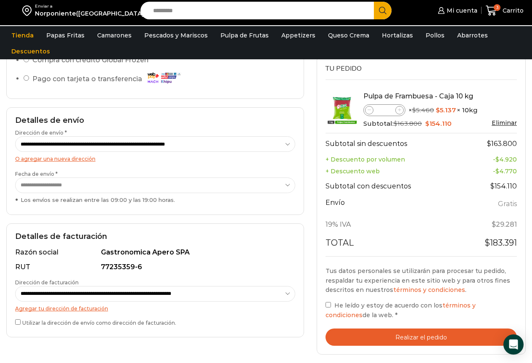  Describe the element at coordinates (155, 185) in the screenshot. I see `select: Fecha de envío * Los envíos se realizan entre las 09:00 y las 19:00 horas.` at that location.